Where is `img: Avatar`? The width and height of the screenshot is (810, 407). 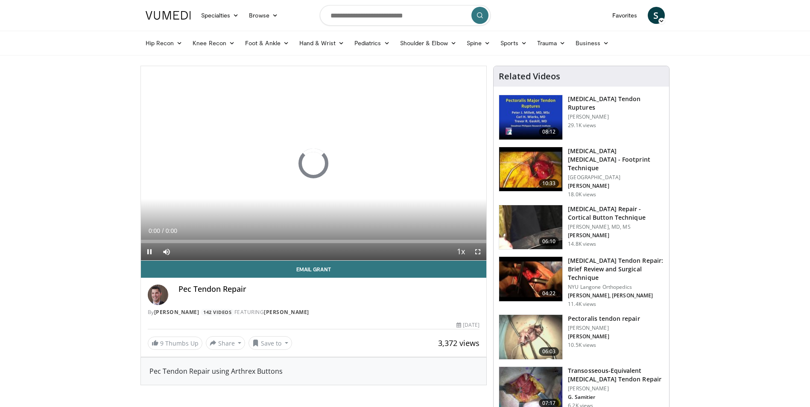
img: Avatar is located at coordinates (158, 295).